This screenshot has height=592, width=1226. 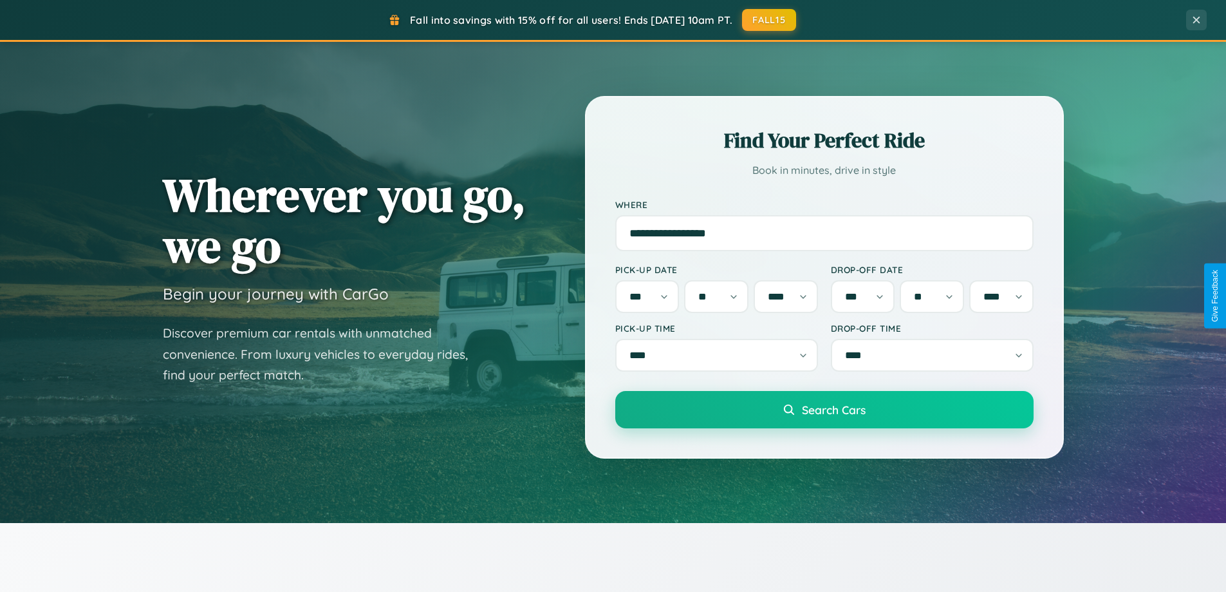 What do you see at coordinates (824, 140) in the screenshot?
I see `h2: Find Your Perfect Ride` at bounding box center [824, 140].